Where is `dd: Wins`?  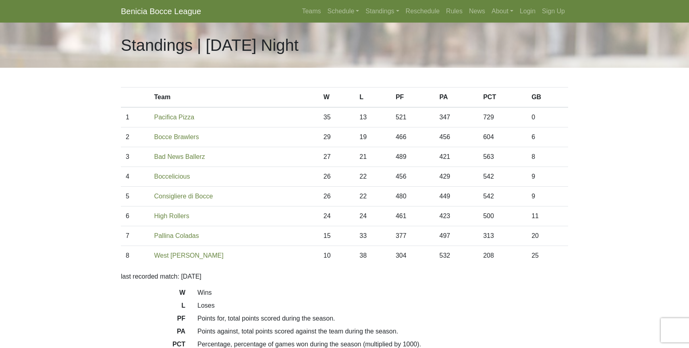 dd: Wins is located at coordinates (383, 292).